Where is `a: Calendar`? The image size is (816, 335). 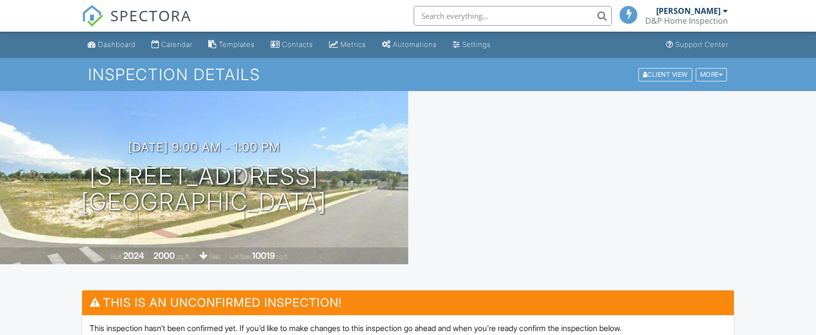 a: Calendar is located at coordinates (172, 45).